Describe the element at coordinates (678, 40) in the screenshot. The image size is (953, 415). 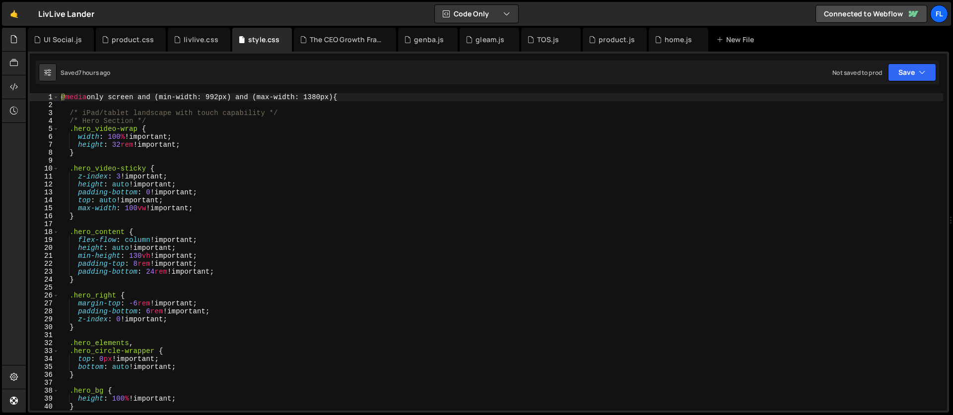
I see `div: home.js` at that location.